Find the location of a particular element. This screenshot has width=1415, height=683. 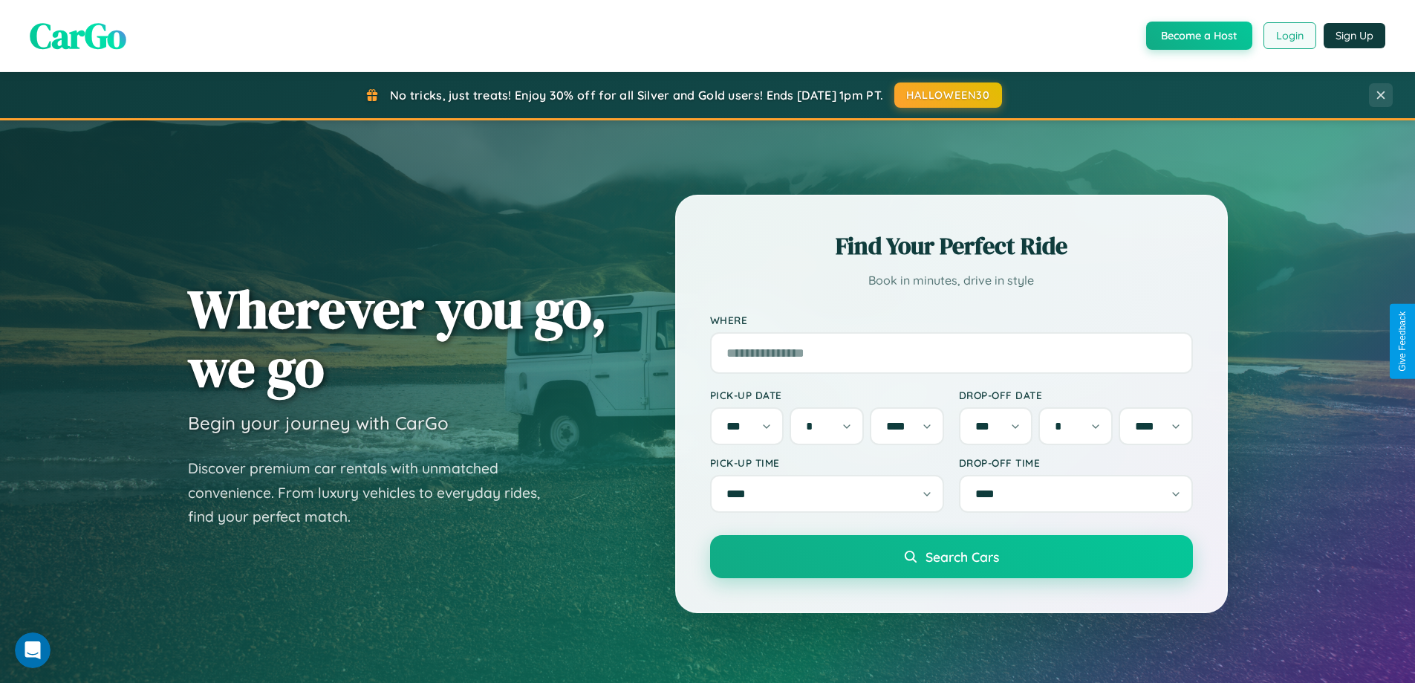

label: Drop-off Time is located at coordinates (1075, 462).